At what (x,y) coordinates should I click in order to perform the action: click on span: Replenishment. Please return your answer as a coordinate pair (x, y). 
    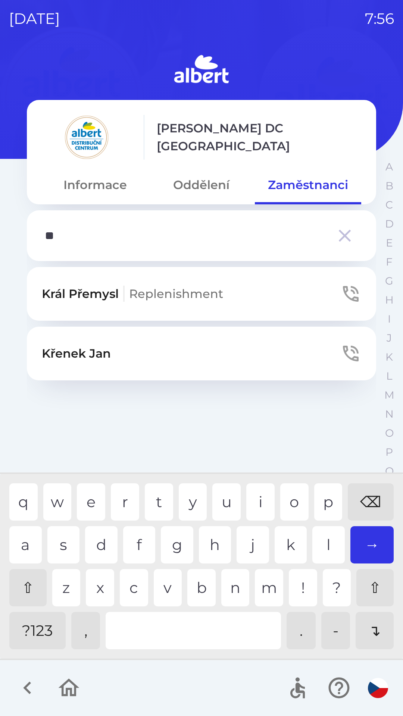
    Looking at the image, I should click on (176, 293).